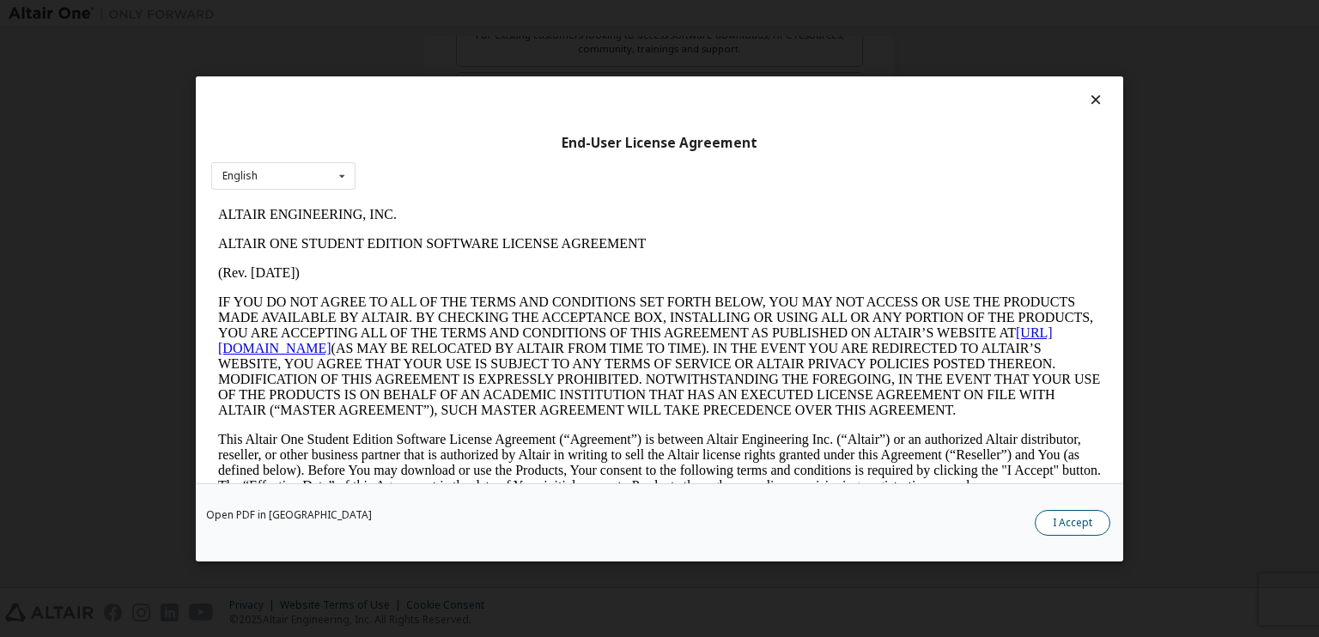 The height and width of the screenshot is (637, 1319). What do you see at coordinates (659, 143) in the screenshot?
I see `div: End-User License Agreement` at bounding box center [659, 143].